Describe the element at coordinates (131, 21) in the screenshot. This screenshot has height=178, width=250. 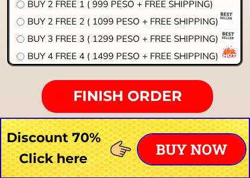
I see `span: BUY 2 FREE 2 ( 1099 PESO + FREE SHIPPING)` at that location.